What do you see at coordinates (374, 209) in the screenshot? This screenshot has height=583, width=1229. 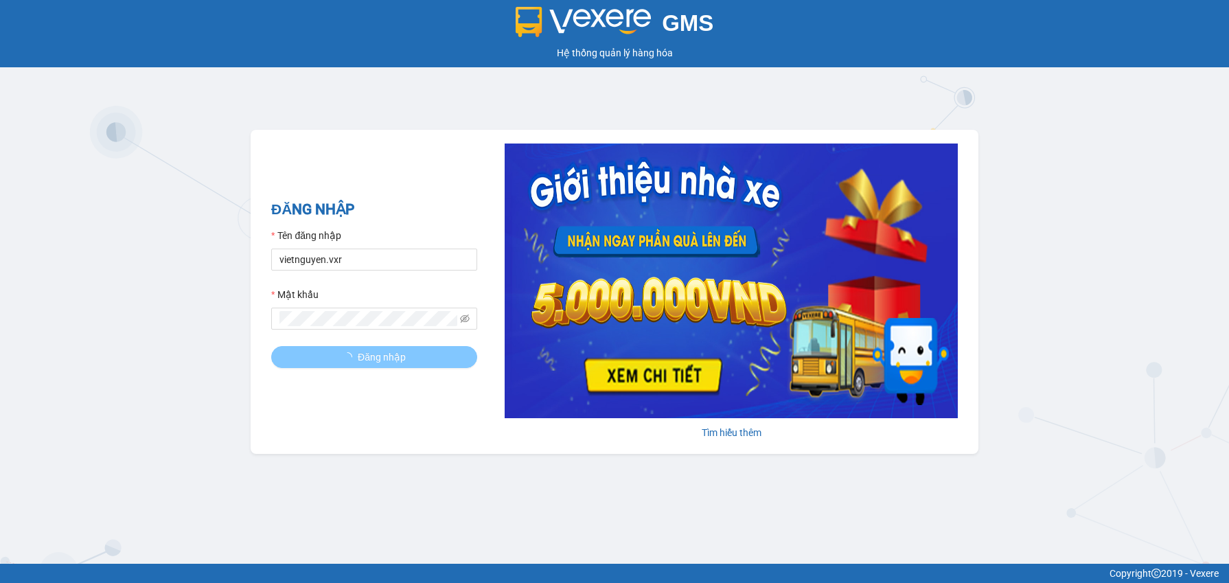 I see `h2: ĐĂNG NHẬP` at bounding box center [374, 209].